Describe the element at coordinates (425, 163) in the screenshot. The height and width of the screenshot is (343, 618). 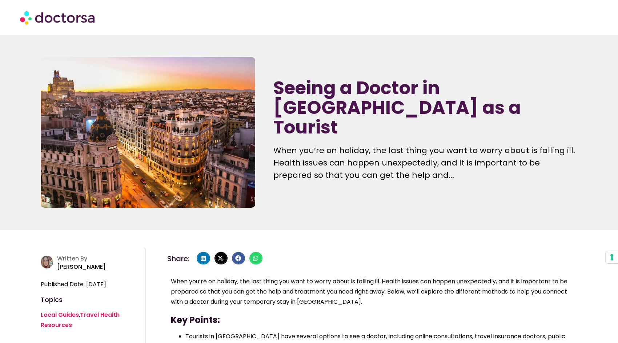
I see `p: When you’re on holiday, the last thing you want to worry about is falling ill. Health issues can ...` at that location.